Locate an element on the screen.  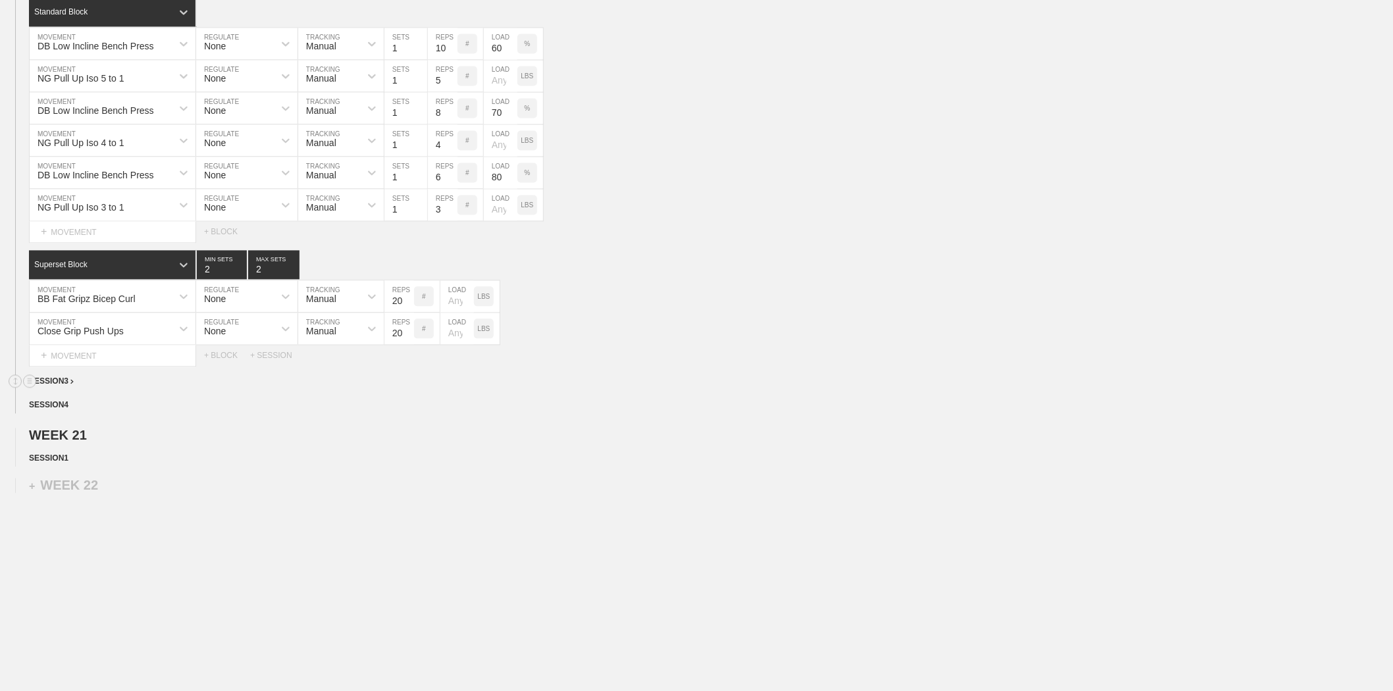
div: NG Pull Up Iso 5 to 1 is located at coordinates (81, 79).